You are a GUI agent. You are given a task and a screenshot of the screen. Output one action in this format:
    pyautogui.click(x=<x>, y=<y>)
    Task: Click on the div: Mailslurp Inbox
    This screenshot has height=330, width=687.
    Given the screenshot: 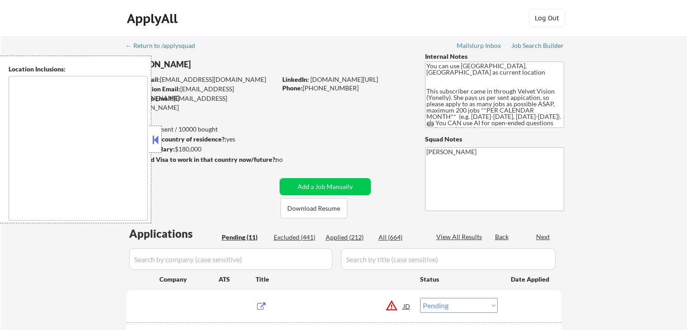 What is the action you would take?
    pyautogui.click(x=480, y=46)
    